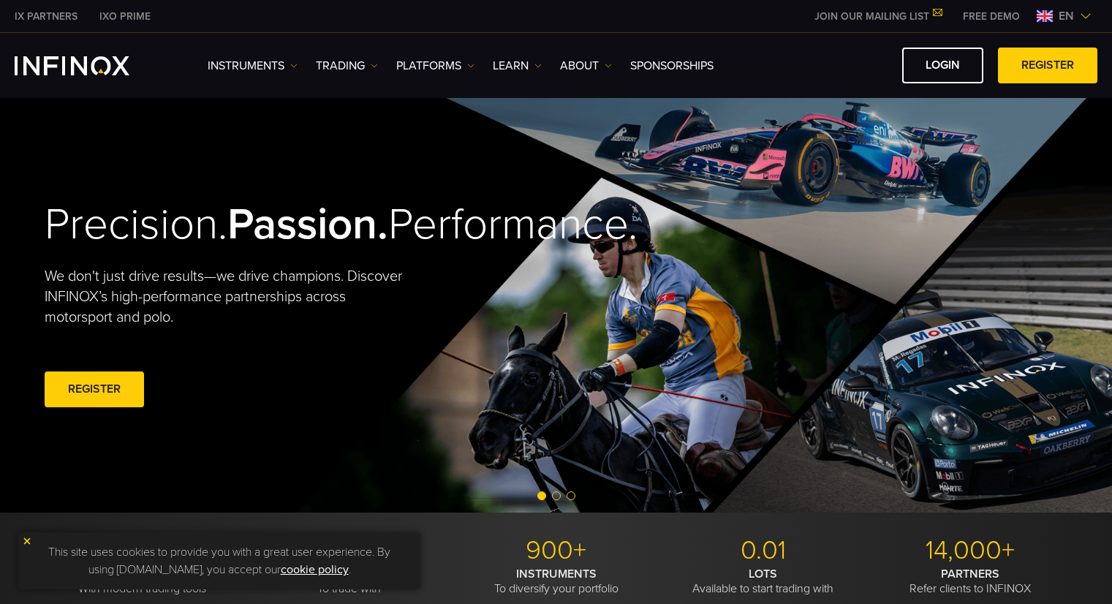  I want to click on a: TRADING, so click(347, 66).